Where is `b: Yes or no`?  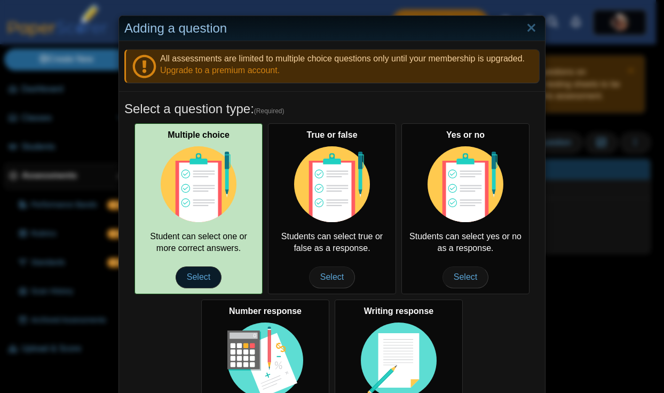 b: Yes or no is located at coordinates (465, 134).